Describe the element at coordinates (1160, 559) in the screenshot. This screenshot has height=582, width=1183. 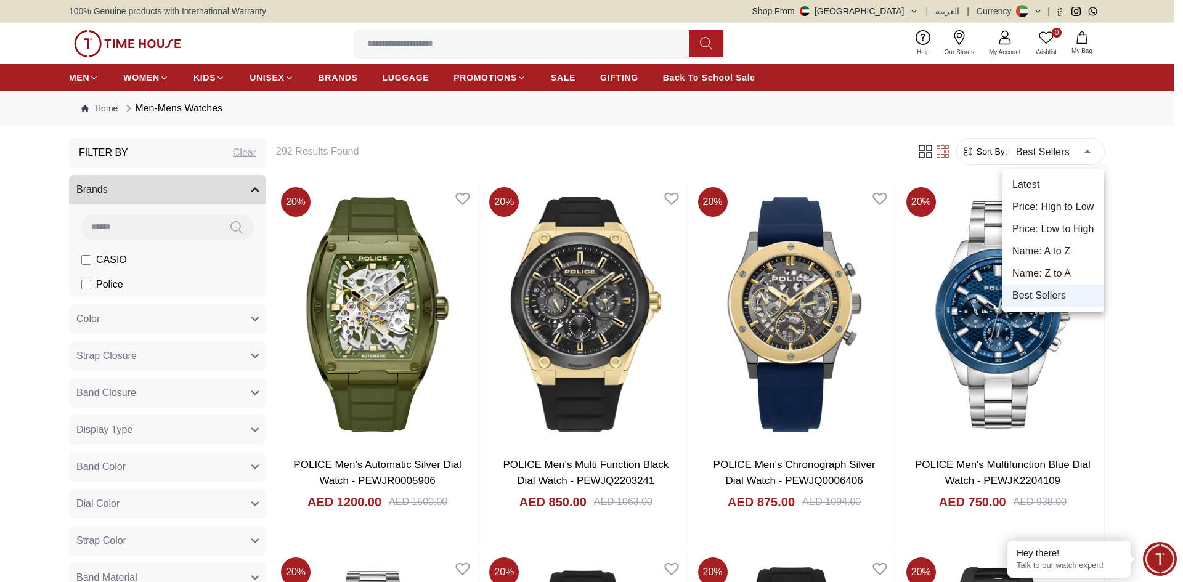
I see `div: Chat Widget` at that location.